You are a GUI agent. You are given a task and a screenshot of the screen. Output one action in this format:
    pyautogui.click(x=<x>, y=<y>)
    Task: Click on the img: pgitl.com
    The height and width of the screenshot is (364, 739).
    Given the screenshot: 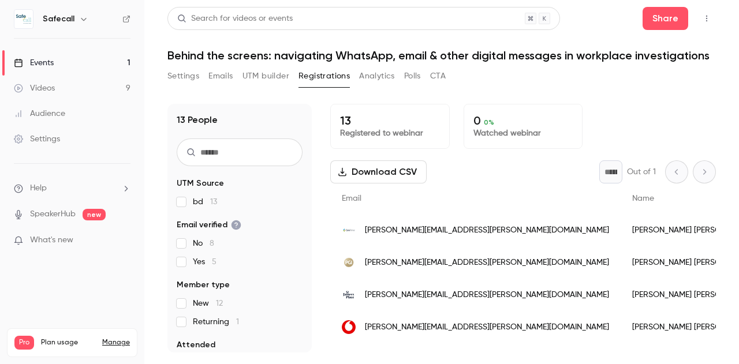 What is the action you would take?
    pyautogui.click(x=349, y=263)
    